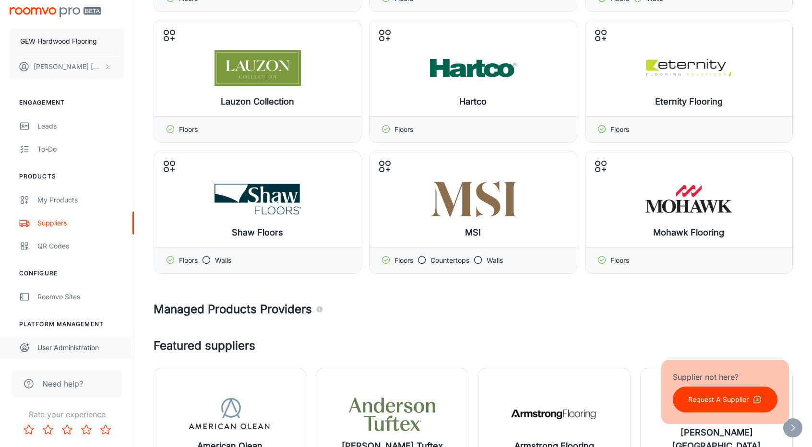  Describe the element at coordinates (106, 430) in the screenshot. I see `button: Rate 5 star` at that location.